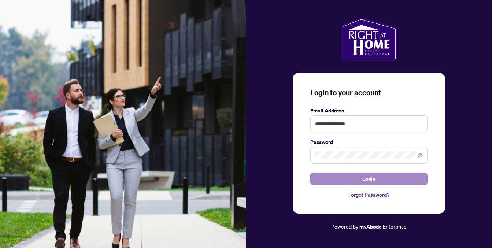  Describe the element at coordinates (345, 226) in the screenshot. I see `span: Powered by` at that location.